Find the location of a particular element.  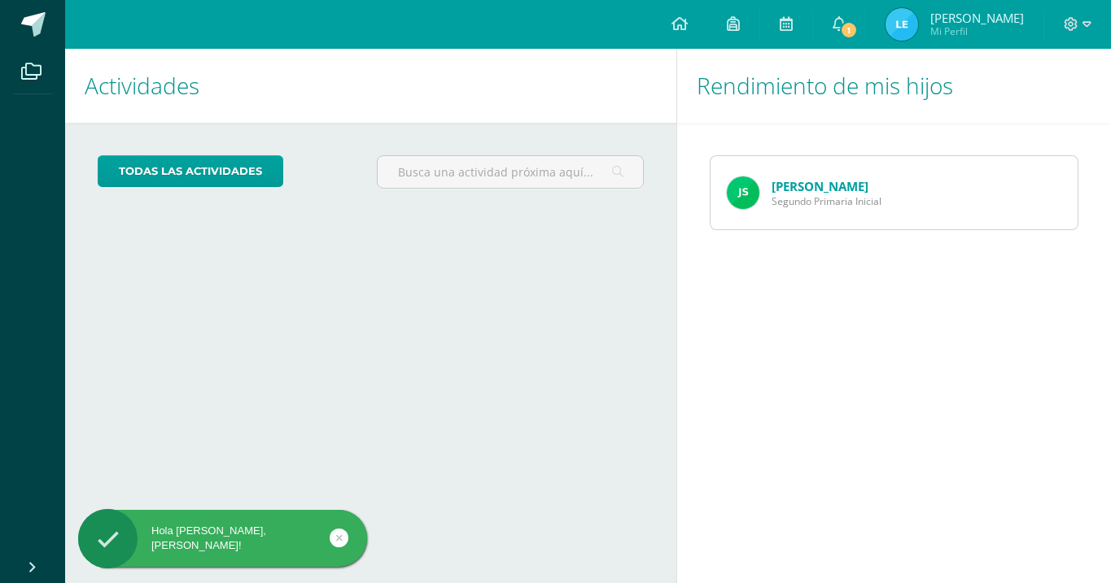

h1: Rendimiento de mis hijos is located at coordinates (893, 85).